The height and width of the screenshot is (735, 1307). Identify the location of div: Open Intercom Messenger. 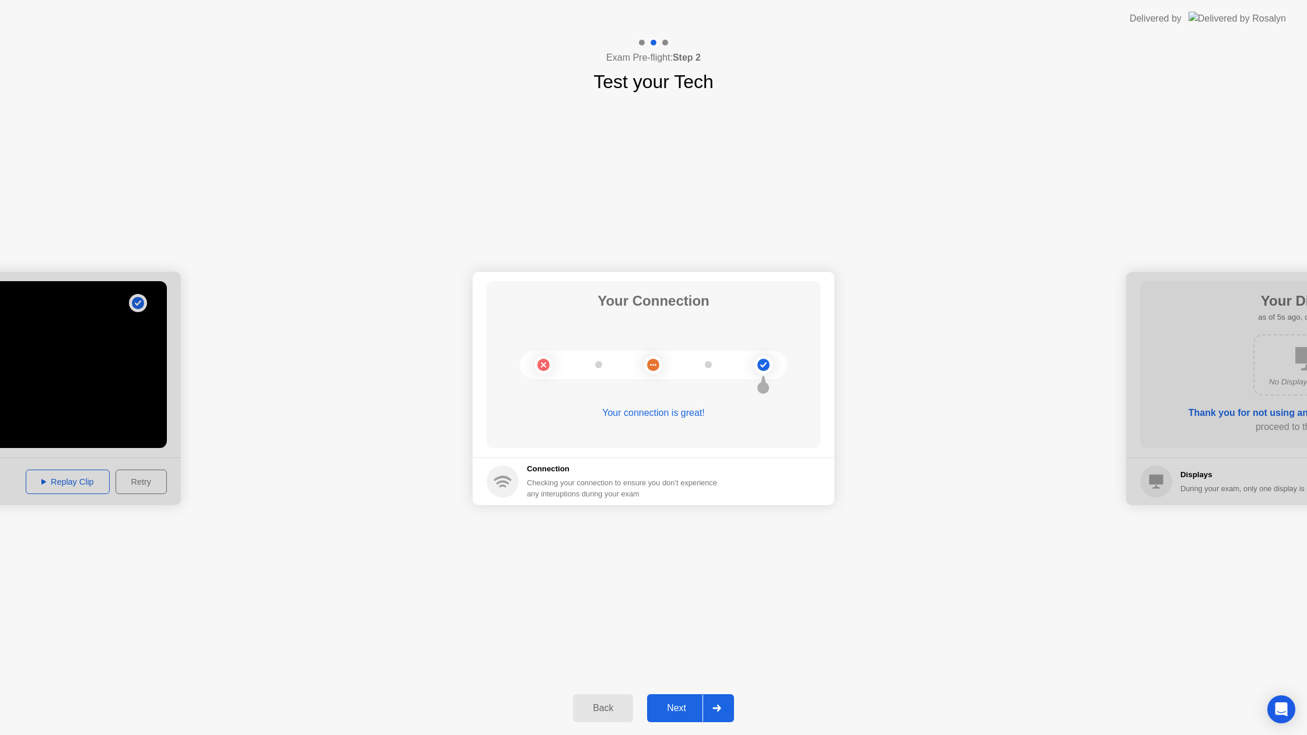
(1282, 710).